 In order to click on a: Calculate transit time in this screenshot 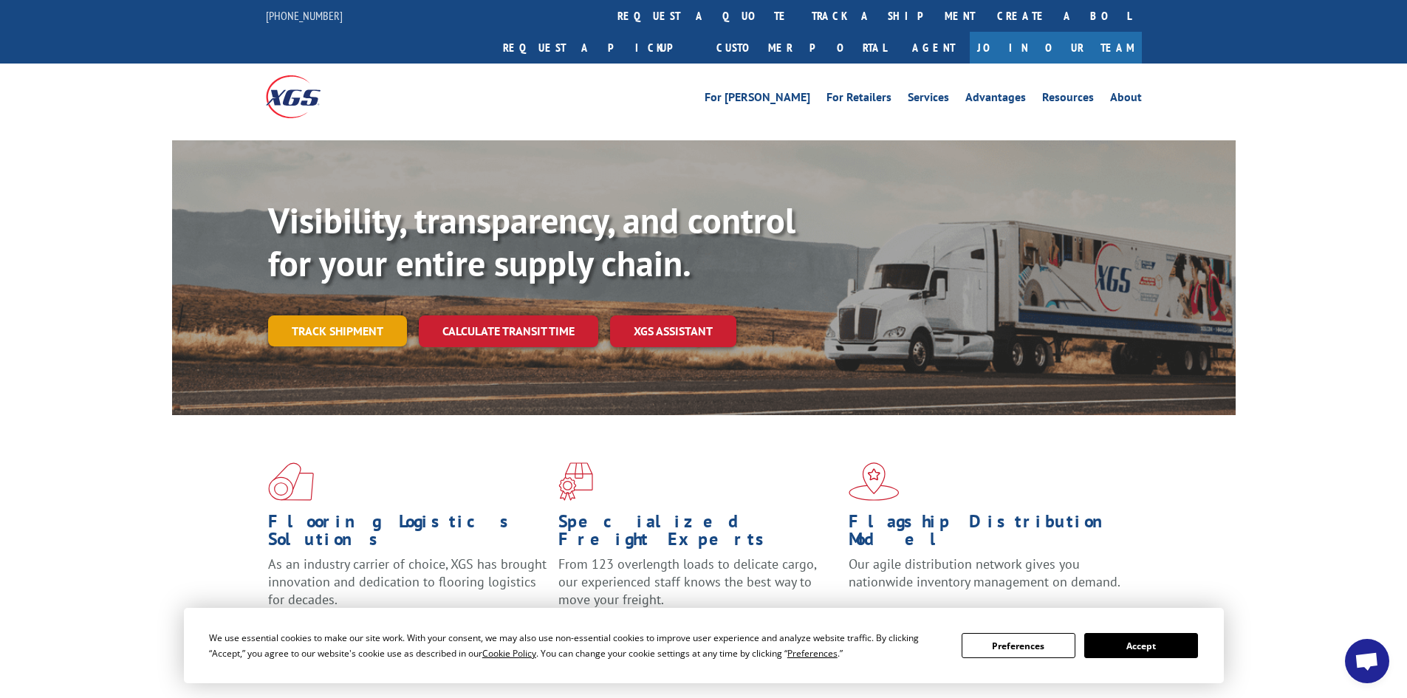, I will do `click(508, 331)`.